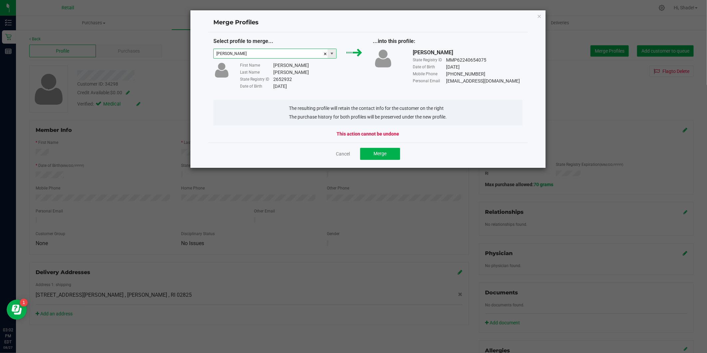 Image resolution: width=707 pixels, height=353 pixels. Describe the element at coordinates (271, 54) in the screenshot. I see `input: Type customer name to search` at that location.